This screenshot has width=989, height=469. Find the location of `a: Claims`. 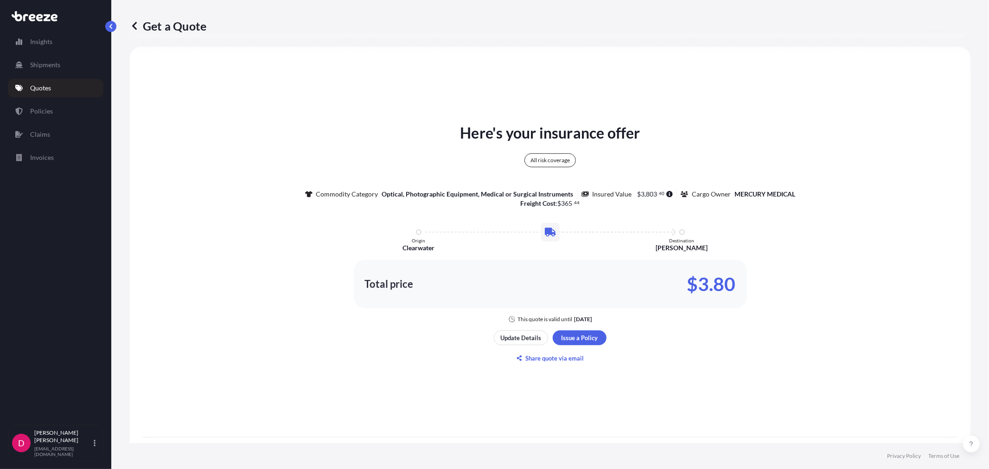

a: Claims is located at coordinates (56, 134).